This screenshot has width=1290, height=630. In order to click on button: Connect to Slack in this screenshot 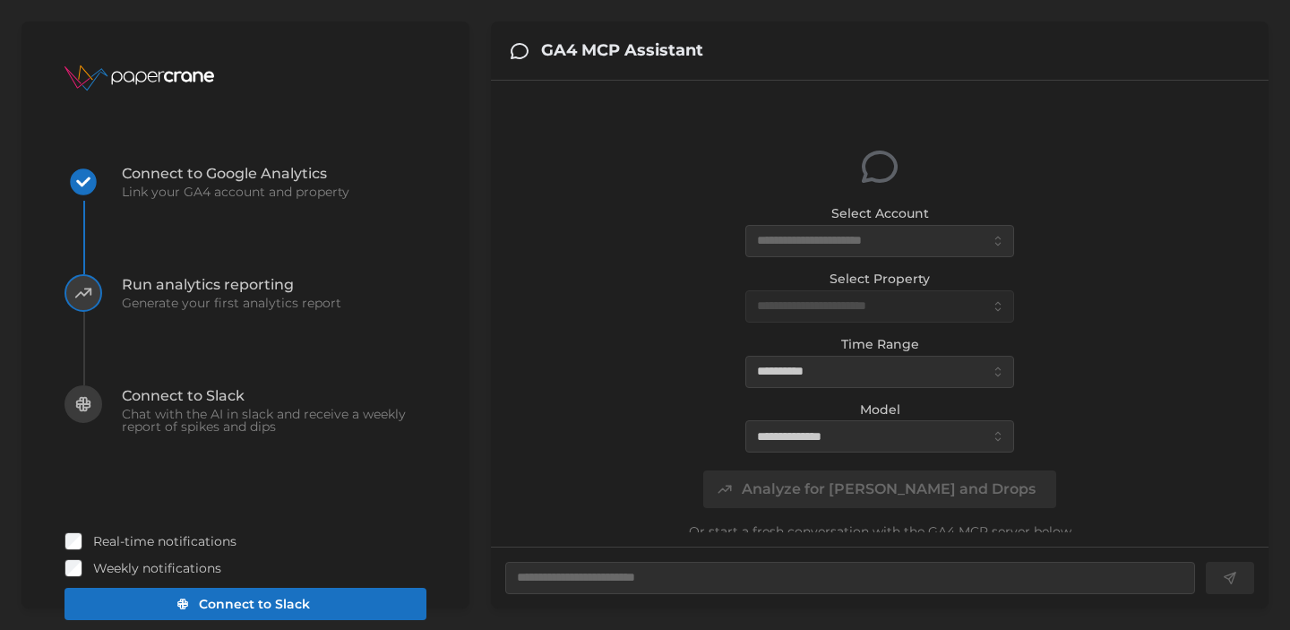, I will do `click(246, 604)`.